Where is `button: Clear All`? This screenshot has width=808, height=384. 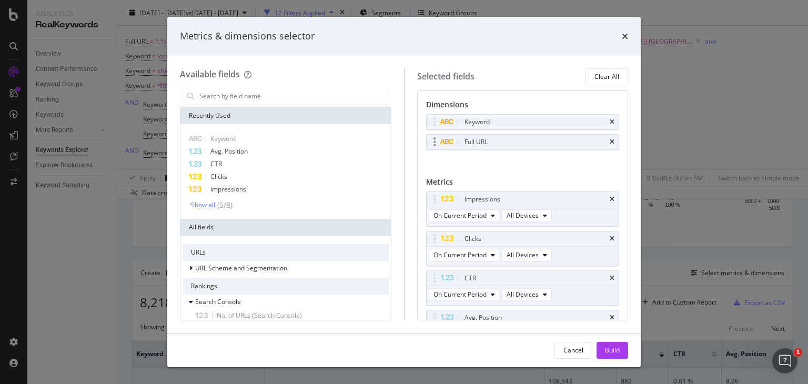
button: Clear All is located at coordinates (607, 77).